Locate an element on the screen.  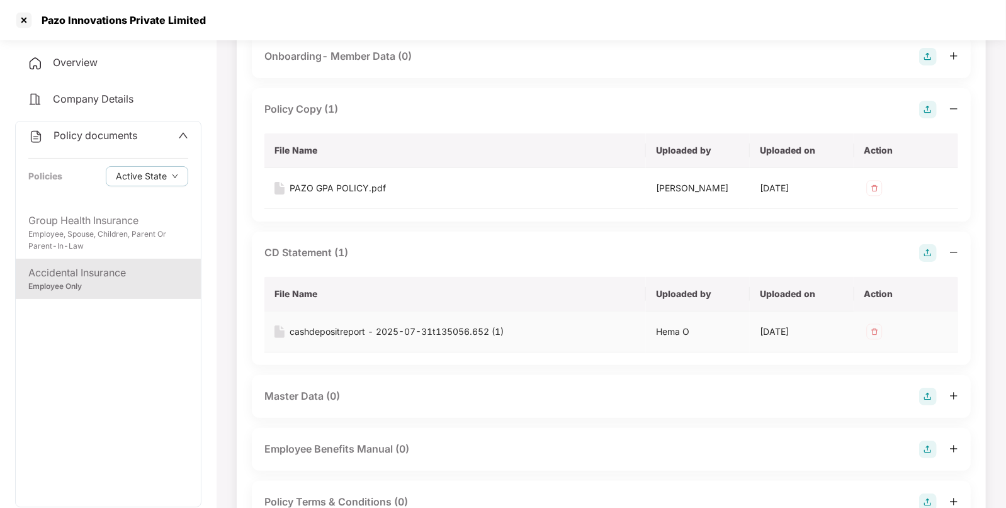
div: Group Health Insurance is located at coordinates (108, 220).